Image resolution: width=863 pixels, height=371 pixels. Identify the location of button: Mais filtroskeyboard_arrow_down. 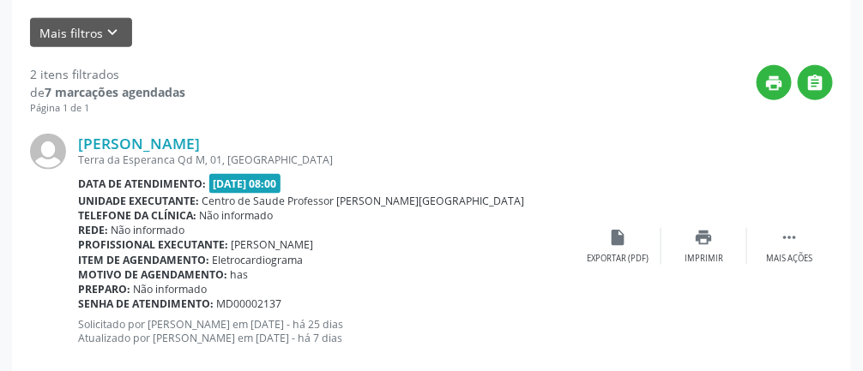
(81, 33).